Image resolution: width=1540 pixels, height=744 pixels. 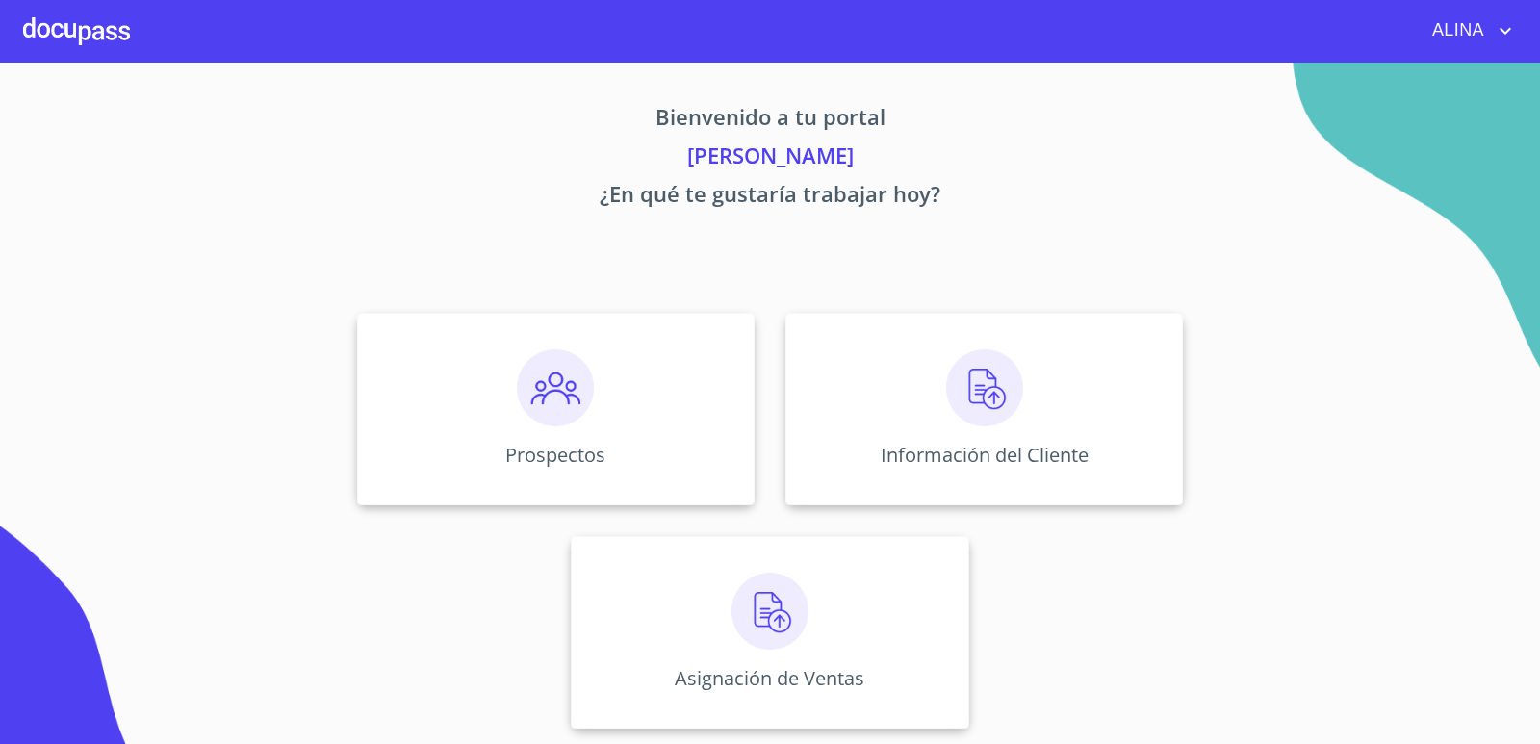 I want to click on span: ALINA, so click(x=1455, y=31).